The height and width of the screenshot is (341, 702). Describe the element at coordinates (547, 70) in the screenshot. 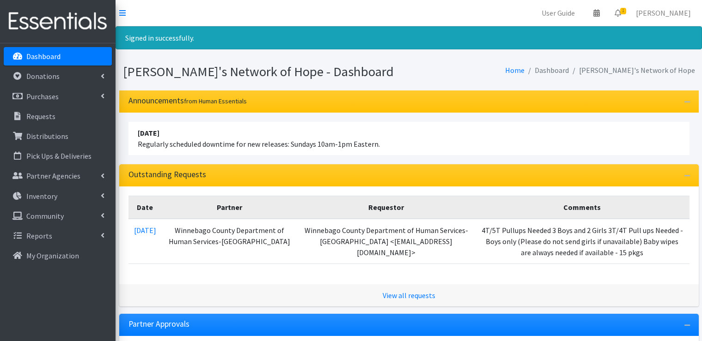

I see `li: Dashboard` at that location.